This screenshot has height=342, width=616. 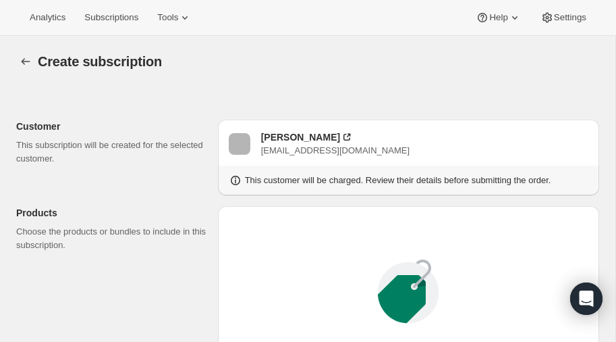 I want to click on button: Subscriptions, so click(x=111, y=18).